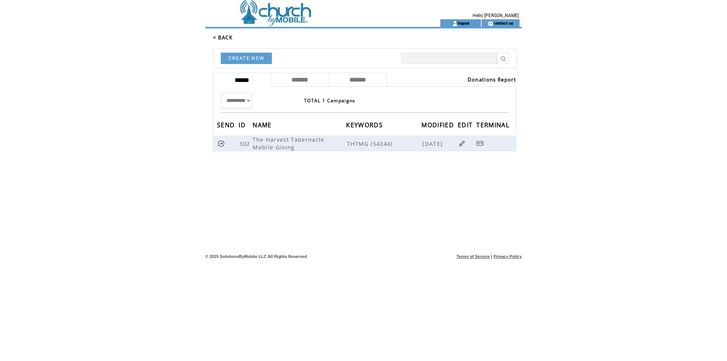  What do you see at coordinates (246, 58) in the screenshot?
I see `a: CREATE NEW` at bounding box center [246, 58].